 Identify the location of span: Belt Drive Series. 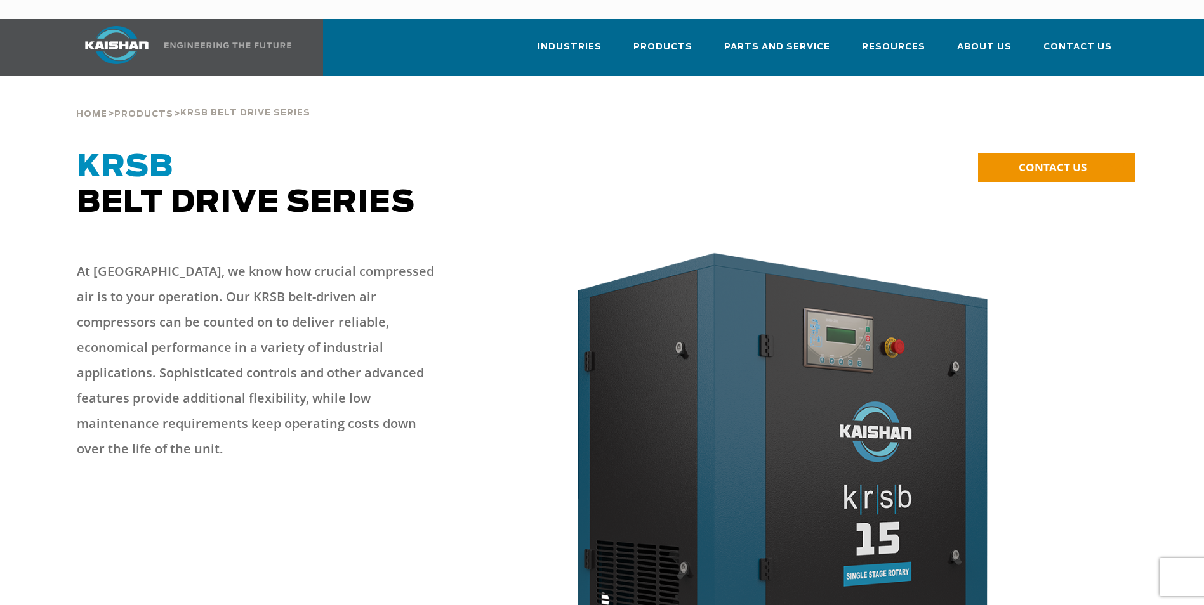
(246, 185).